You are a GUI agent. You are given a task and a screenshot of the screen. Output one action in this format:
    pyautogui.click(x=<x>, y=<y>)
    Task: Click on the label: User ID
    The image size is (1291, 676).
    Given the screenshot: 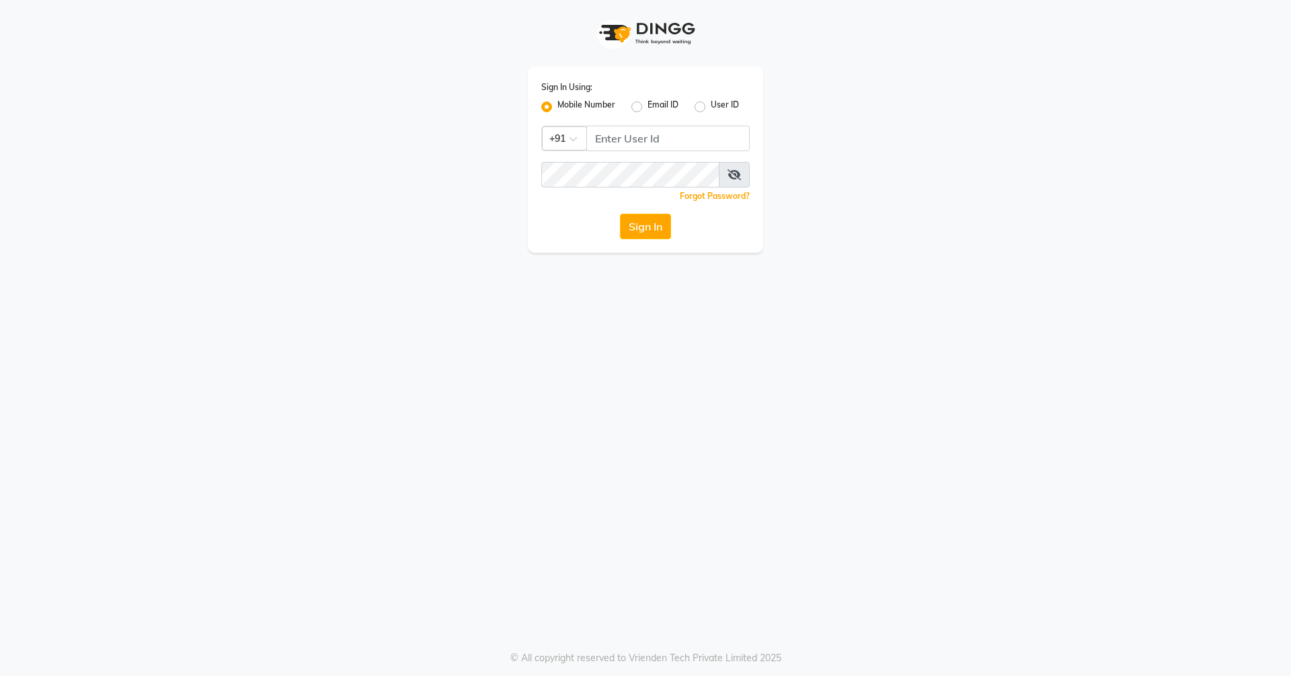 What is the action you would take?
    pyautogui.click(x=725, y=107)
    